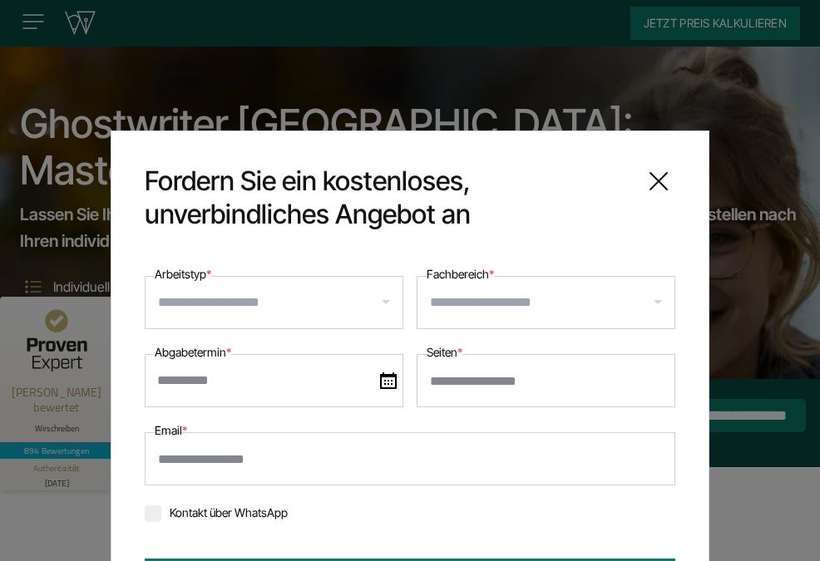 Image resolution: width=820 pixels, height=561 pixels. What do you see at coordinates (460, 274) in the screenshot?
I see `label: Fachbereich` at bounding box center [460, 274].